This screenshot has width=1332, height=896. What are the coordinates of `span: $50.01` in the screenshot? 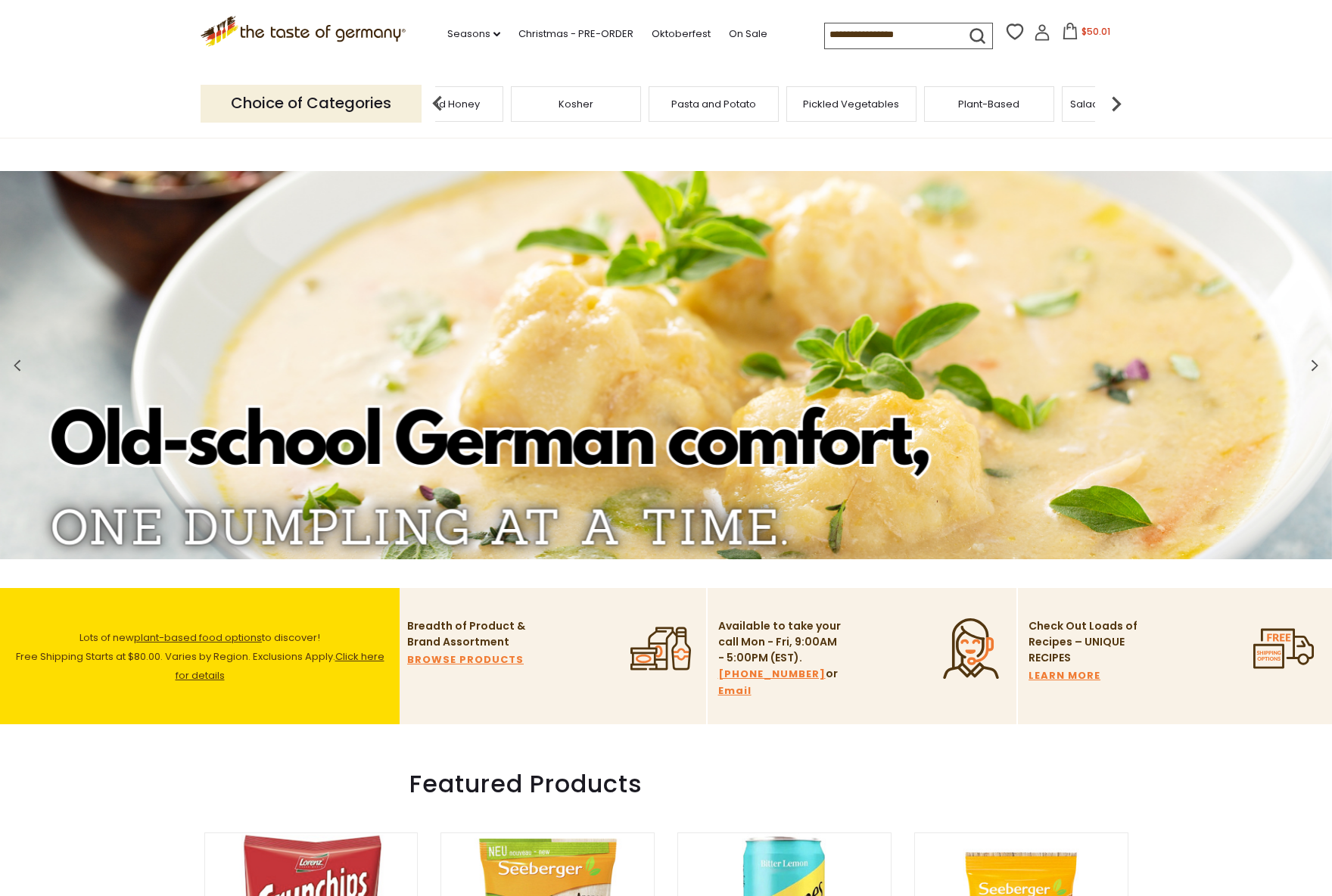 It's located at (1096, 31).